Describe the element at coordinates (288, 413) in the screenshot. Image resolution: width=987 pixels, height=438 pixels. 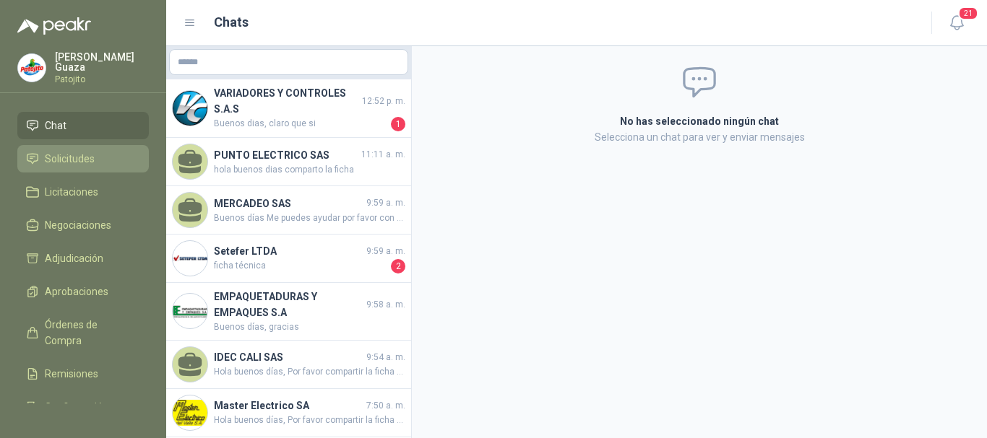
I see `a: Company LogoMaster Electrico SA7:50 a. m.Hola buenos días, Por favor compartir la ficha técnica` at that location.